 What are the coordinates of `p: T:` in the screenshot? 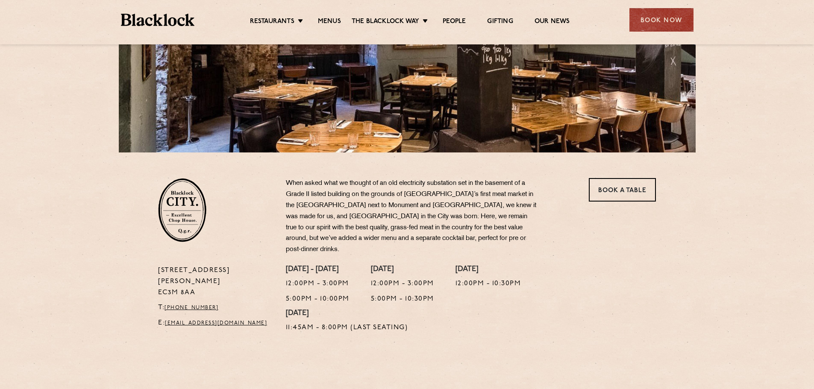 It's located at (215, 308).